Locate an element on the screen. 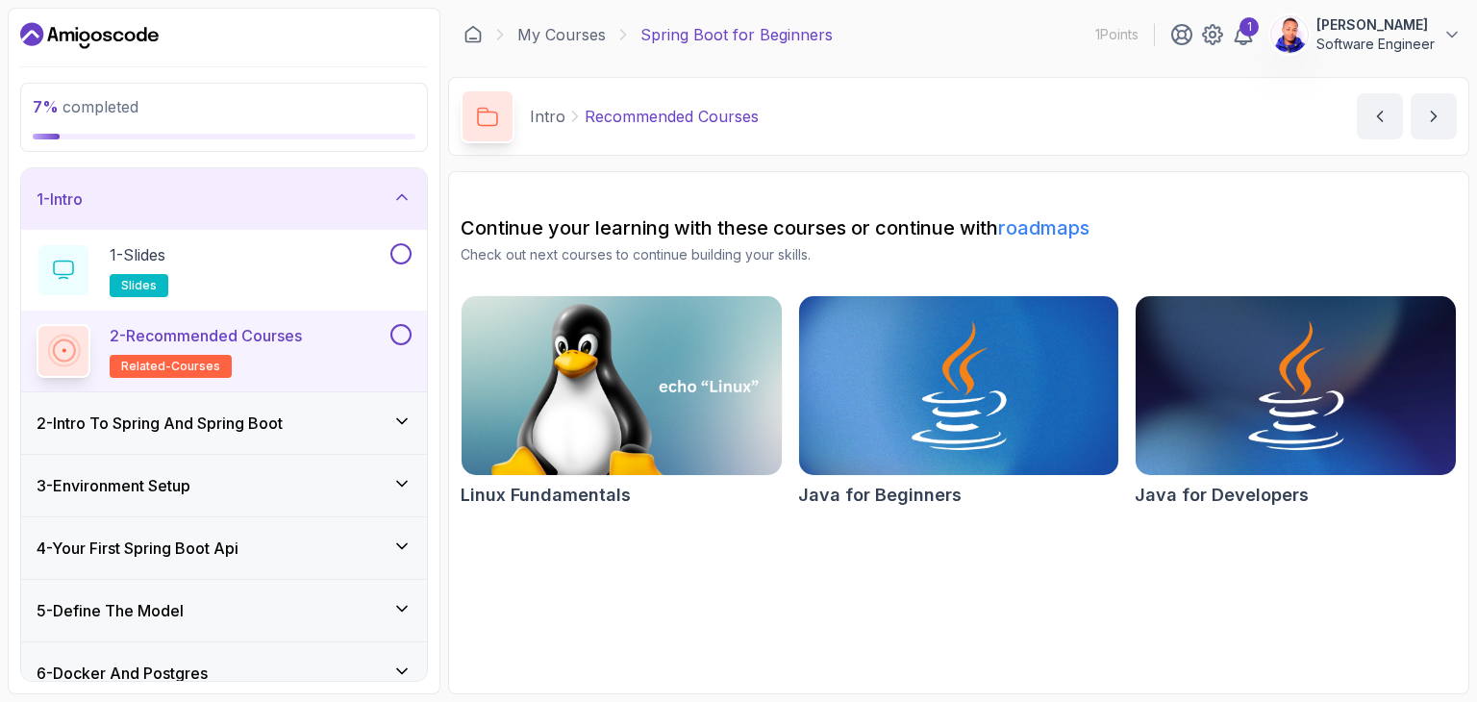  button: previous content is located at coordinates (1380, 116).